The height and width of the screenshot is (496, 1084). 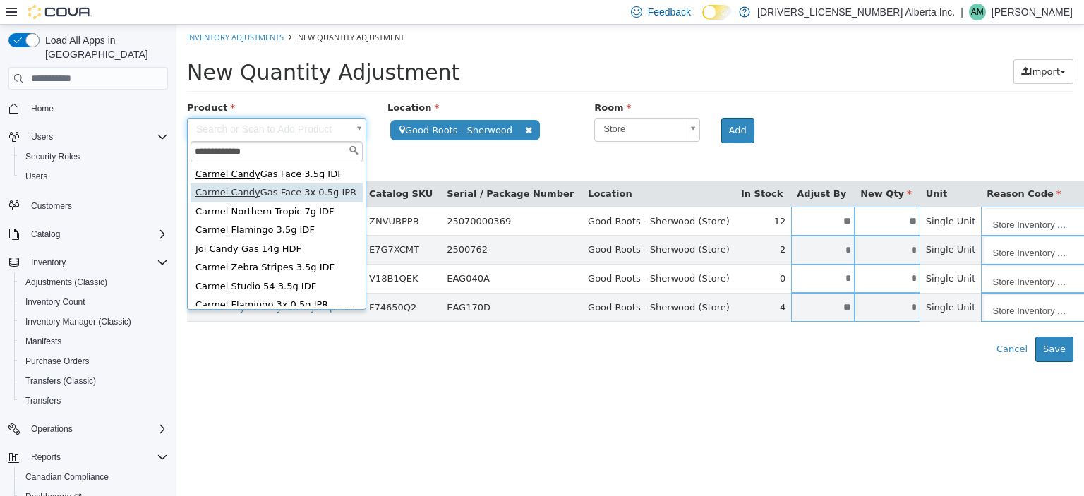 What do you see at coordinates (94, 322) in the screenshot?
I see `button: Inventory Manager (Classic)` at bounding box center [94, 322].